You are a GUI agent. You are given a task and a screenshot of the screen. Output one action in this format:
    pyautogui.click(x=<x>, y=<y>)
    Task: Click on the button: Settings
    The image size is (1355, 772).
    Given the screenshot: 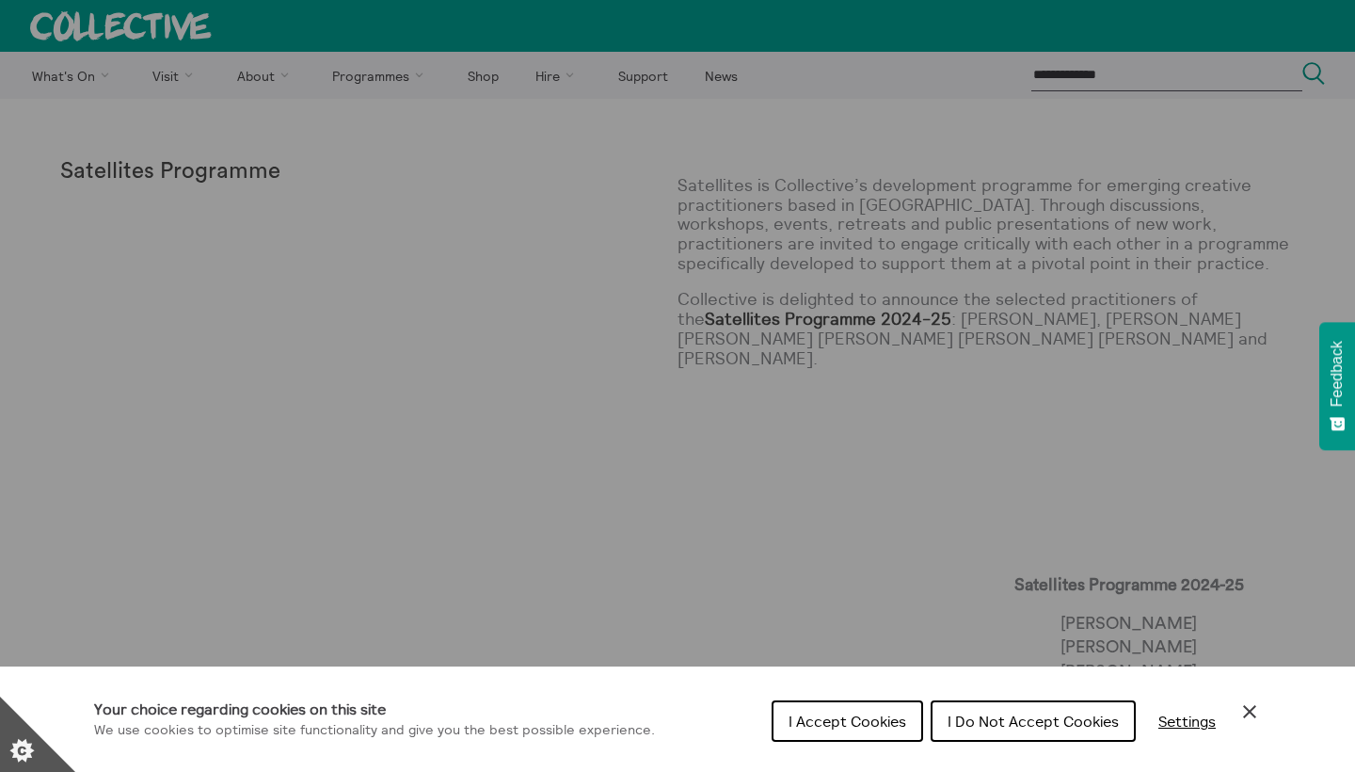 What is the action you would take?
    pyautogui.click(x=1186, y=721)
    